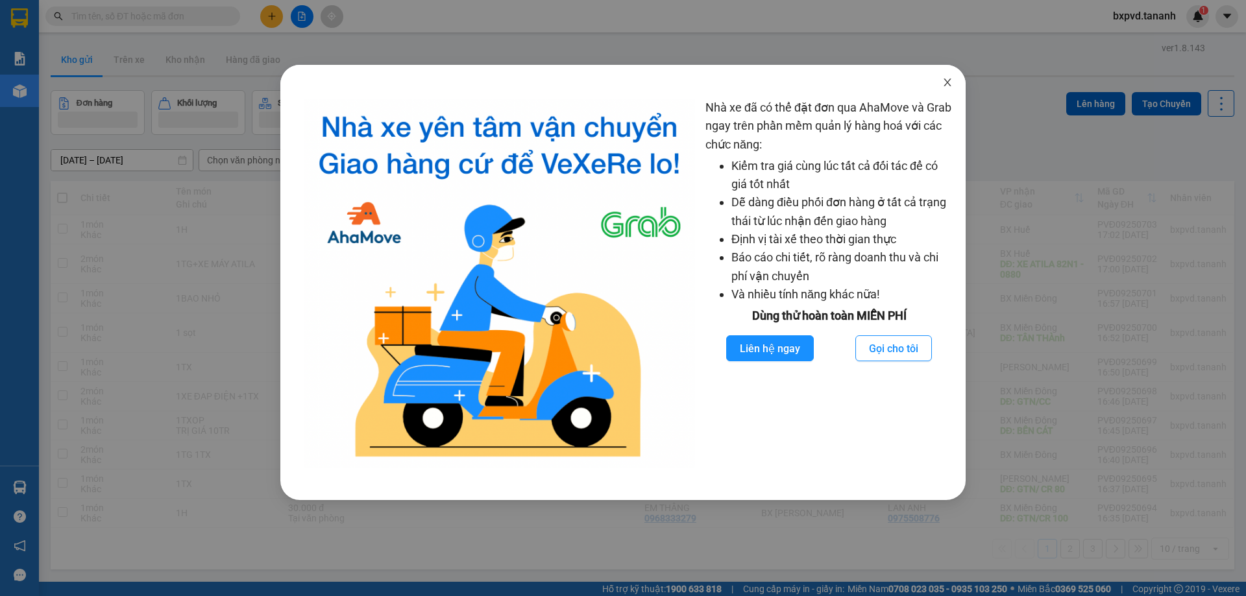 The height and width of the screenshot is (596, 1246). What do you see at coordinates (841, 175) in the screenshot?
I see `li: Kiểm tra giá cùng lúc tất cả đối tác để có giá tốt nhất` at bounding box center [841, 175].